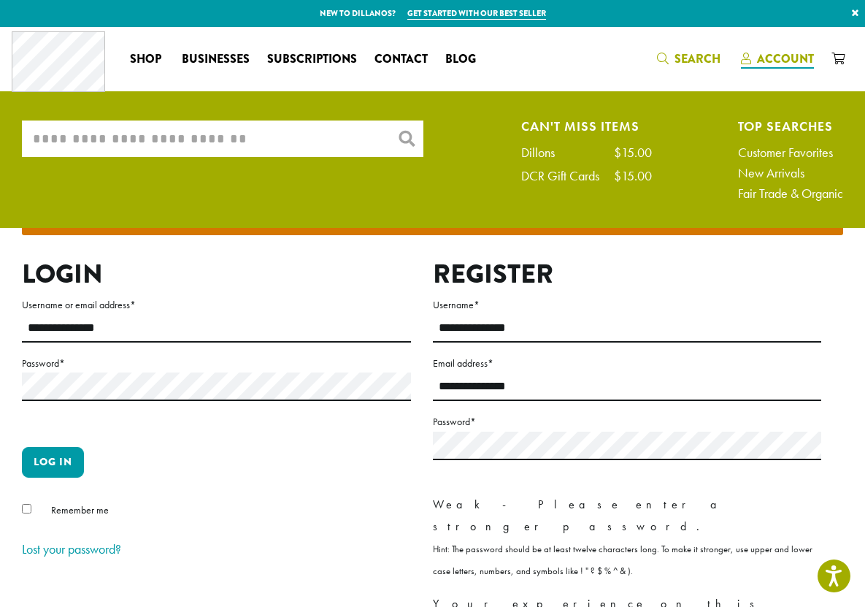 Image resolution: width=865 pixels, height=607 pixels. I want to click on button: Log in, so click(53, 462).